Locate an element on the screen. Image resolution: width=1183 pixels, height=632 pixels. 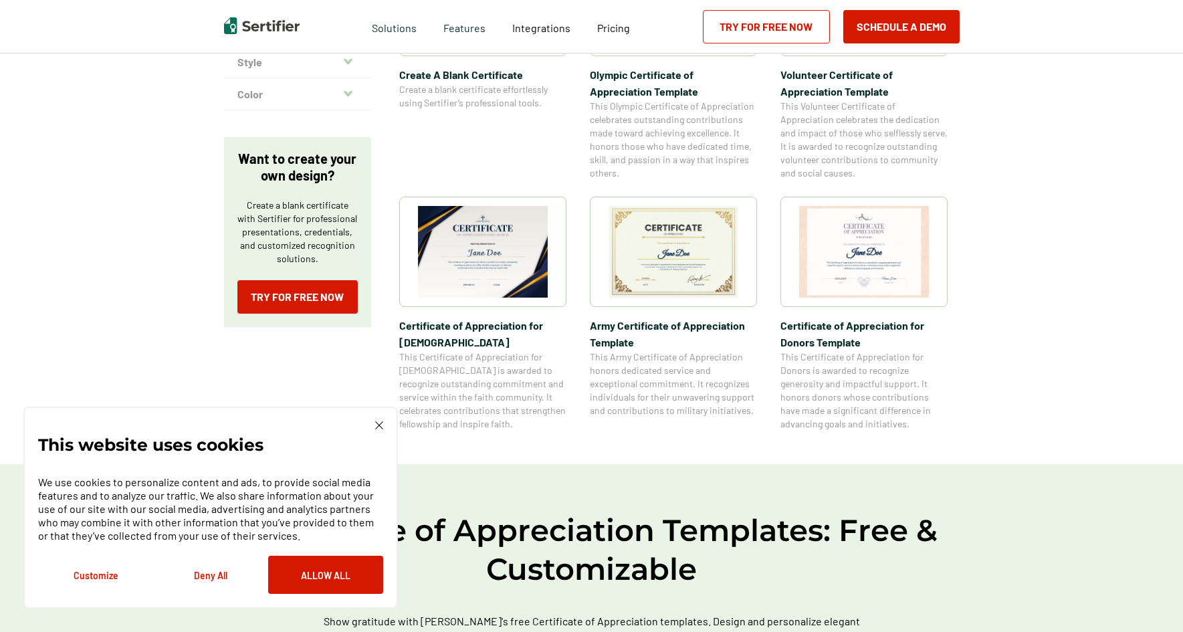
img: Certificate of Appreciation for Donors​ Template is located at coordinates (864, 252).